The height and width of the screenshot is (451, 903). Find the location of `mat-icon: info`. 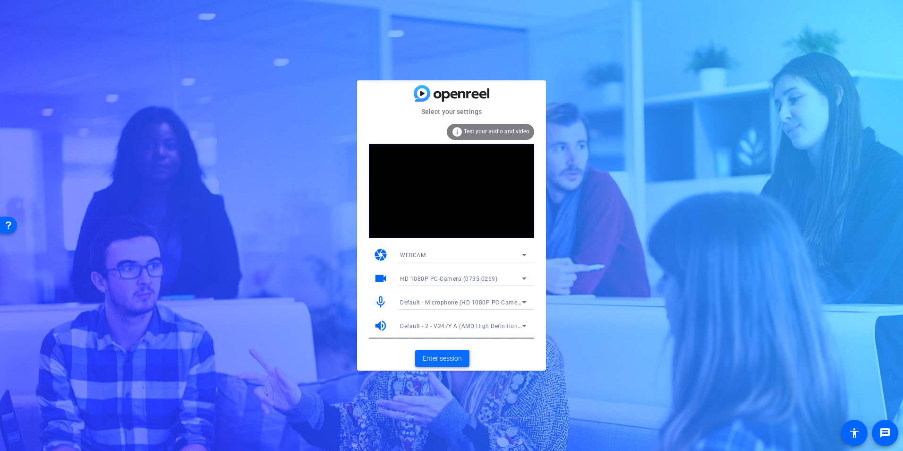

mat-icon: info is located at coordinates (457, 132).